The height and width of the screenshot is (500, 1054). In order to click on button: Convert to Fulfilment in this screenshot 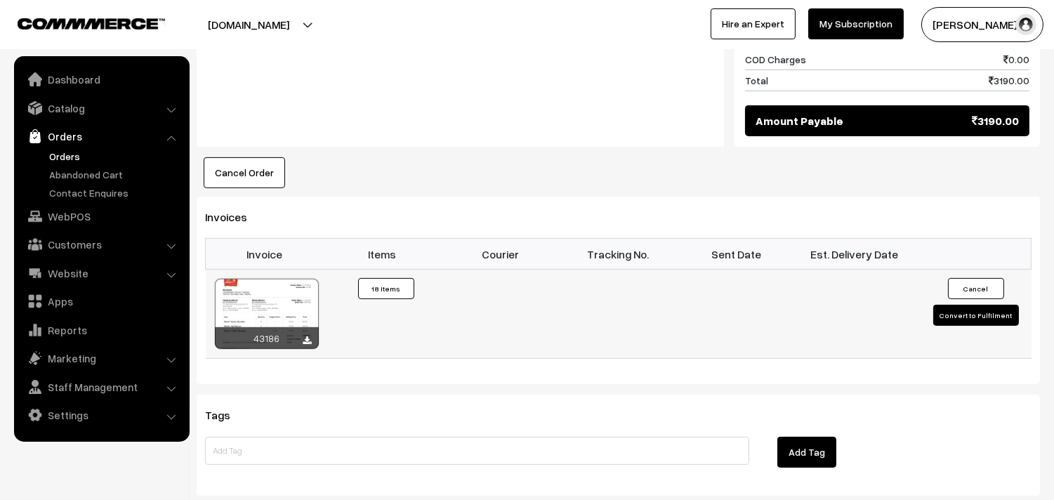, I will do `click(976, 315)`.